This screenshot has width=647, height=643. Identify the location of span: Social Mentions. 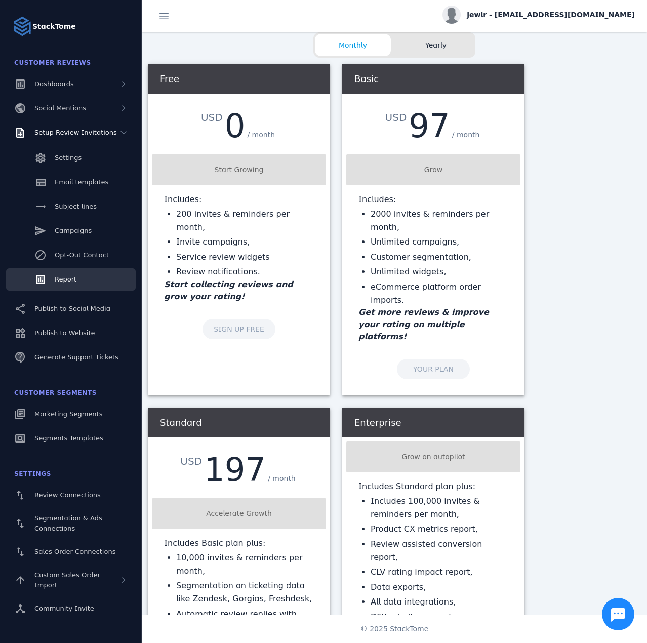
(60, 108).